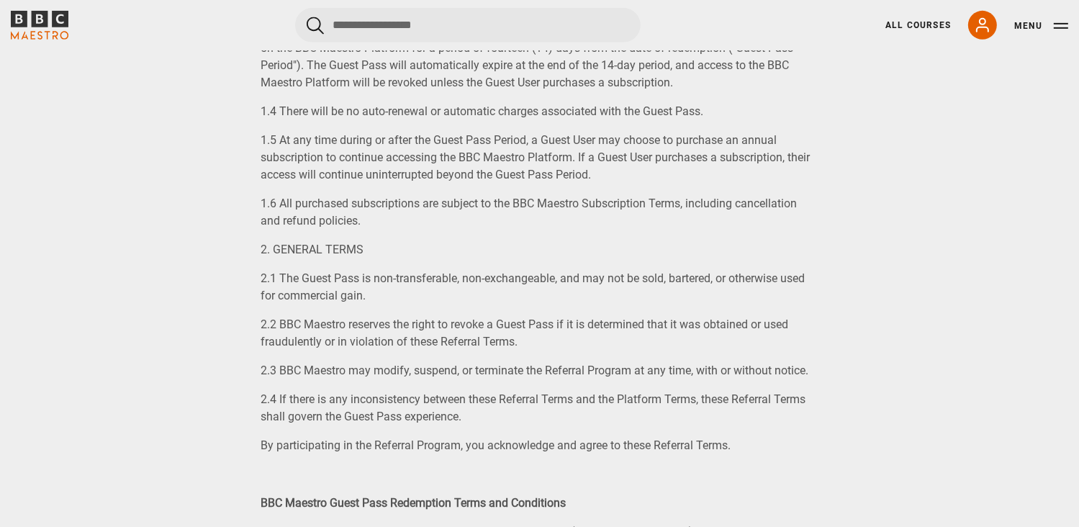  Describe the element at coordinates (312, 249) in the screenshot. I see `span: 2. GENERAL TERMS` at that location.